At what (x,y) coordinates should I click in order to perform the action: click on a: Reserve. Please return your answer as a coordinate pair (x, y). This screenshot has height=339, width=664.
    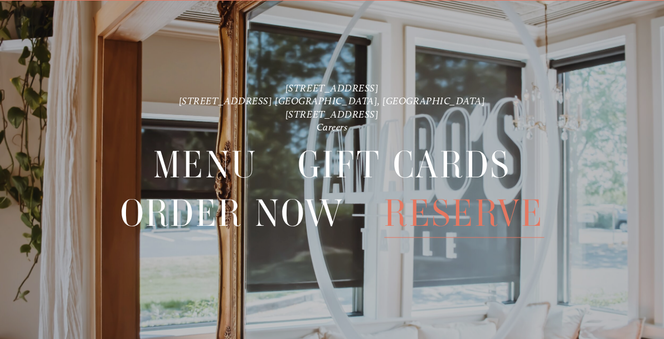
    Looking at the image, I should click on (464, 213).